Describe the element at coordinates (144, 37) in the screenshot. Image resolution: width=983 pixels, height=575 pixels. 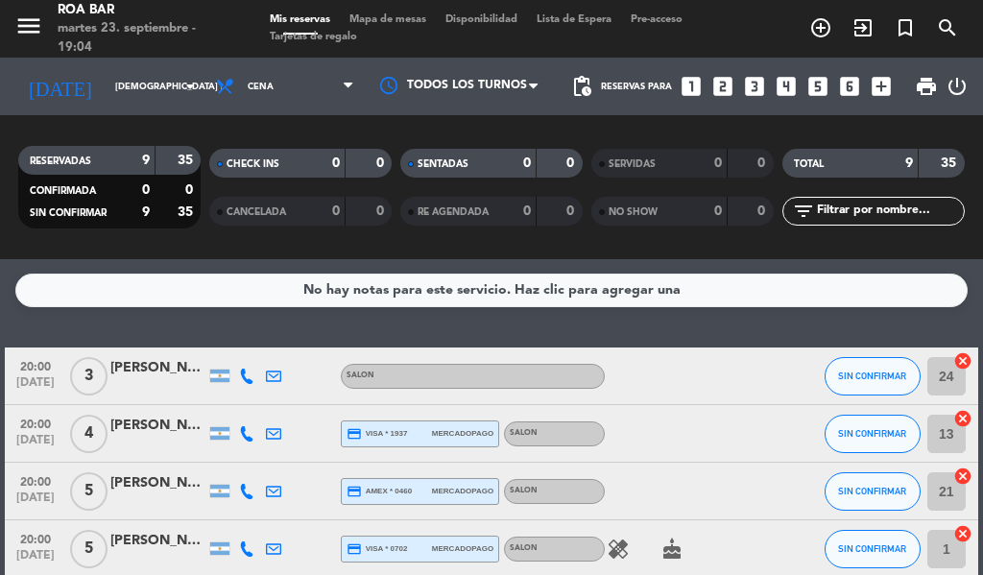
I see `div: martes 23. septiembre - 19:04` at that location.